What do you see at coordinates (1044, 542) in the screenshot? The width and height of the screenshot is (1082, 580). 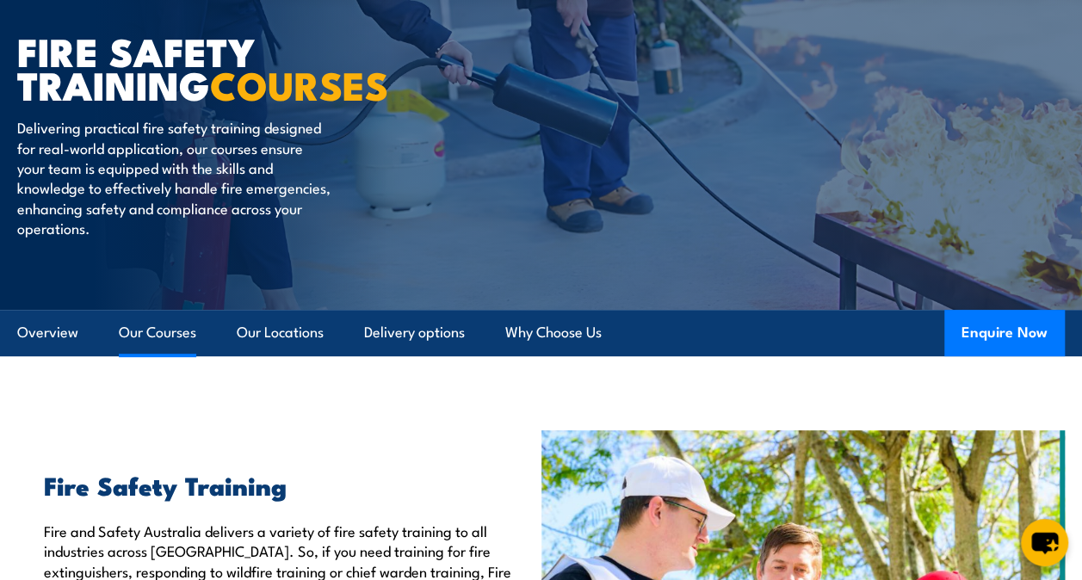 I see `button: chat-button` at bounding box center [1044, 542].